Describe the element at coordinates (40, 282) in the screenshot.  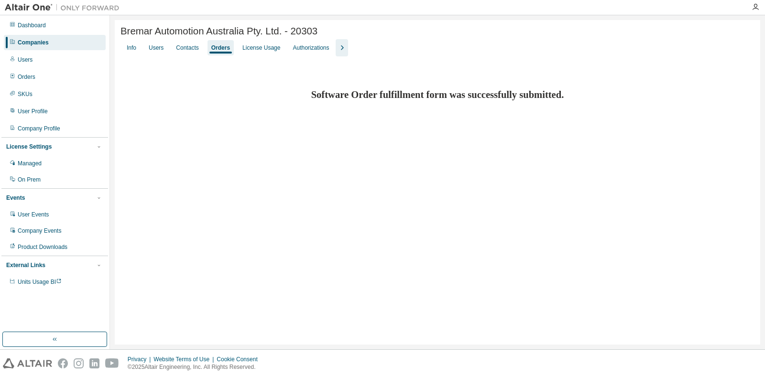
I see `span: Units Usage BI` at that location.